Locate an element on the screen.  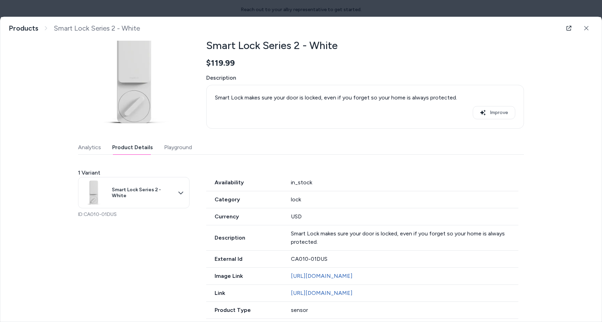
p: ID: CA010-01DUS is located at coordinates (134, 215).